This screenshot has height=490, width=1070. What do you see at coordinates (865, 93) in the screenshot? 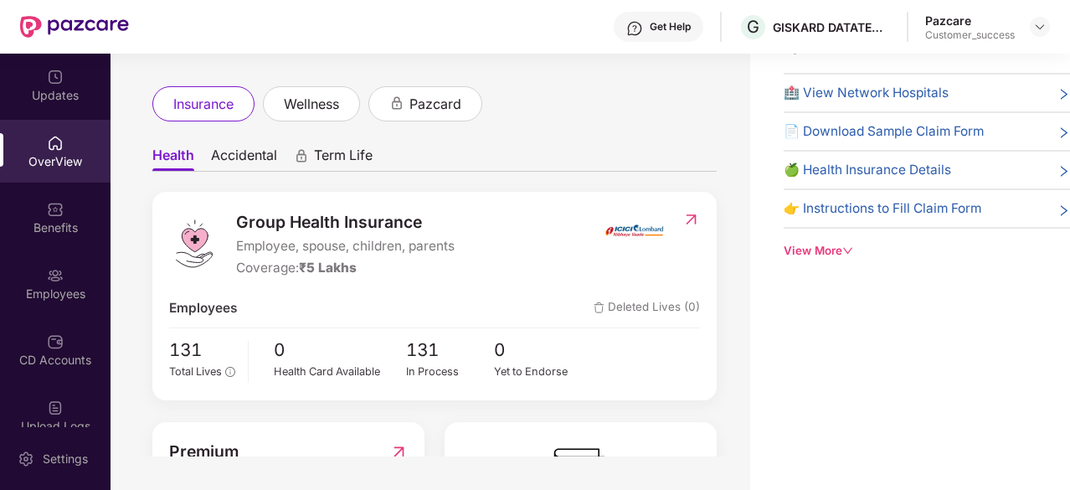
I see `span: 🏥 View Network Hospitals` at bounding box center [865, 93].